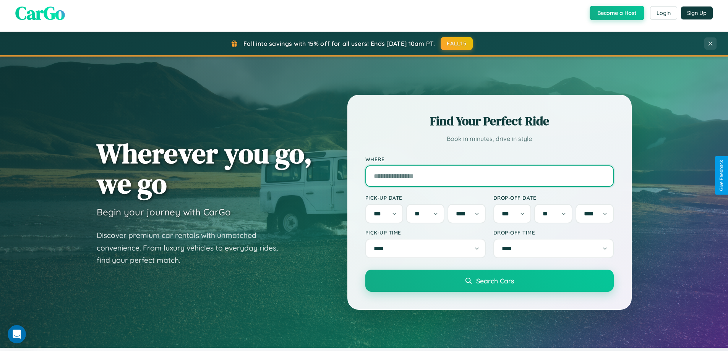 The width and height of the screenshot is (728, 351). I want to click on button: Login, so click(663, 13).